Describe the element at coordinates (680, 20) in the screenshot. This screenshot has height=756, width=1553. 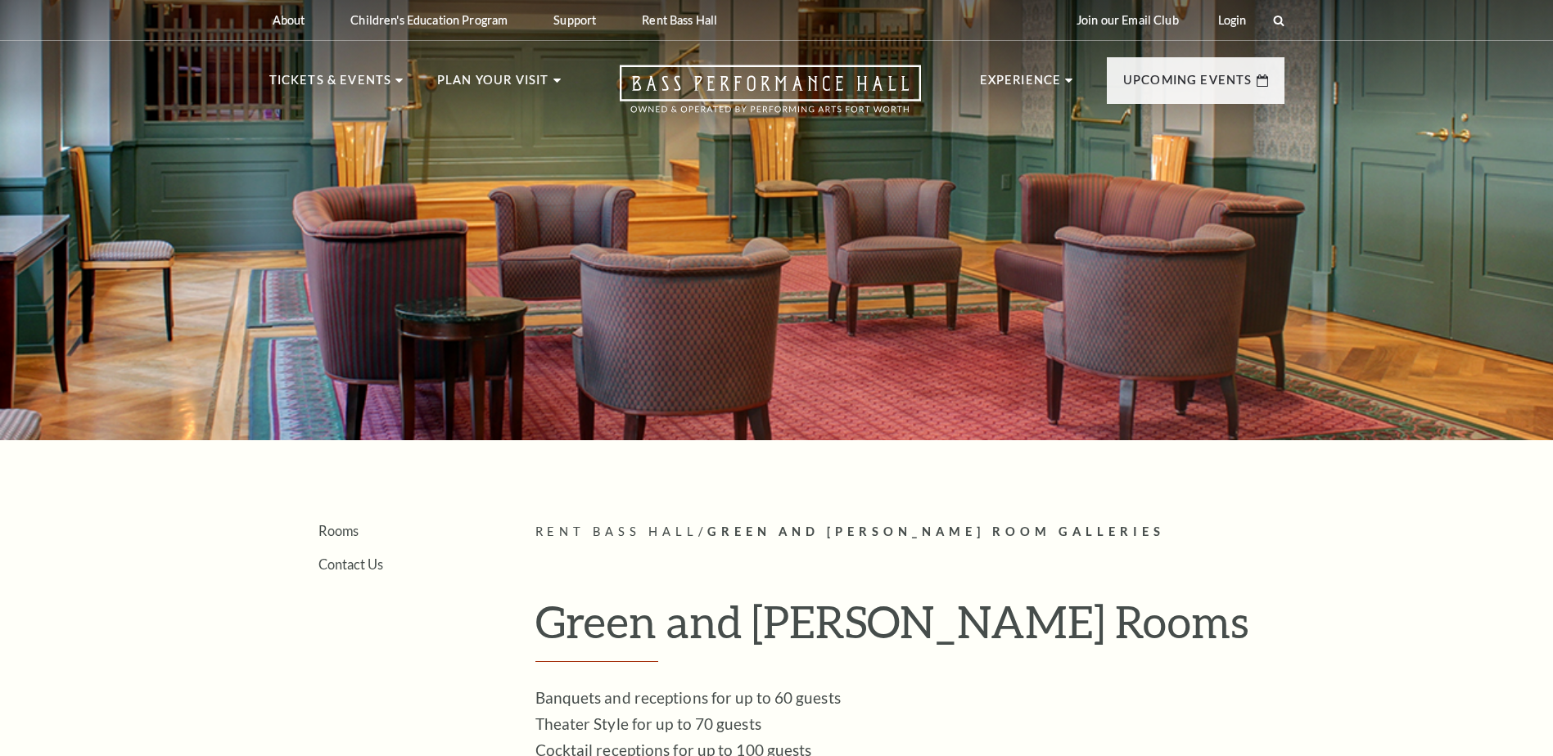
I see `p: Rent Bass Hall` at that location.